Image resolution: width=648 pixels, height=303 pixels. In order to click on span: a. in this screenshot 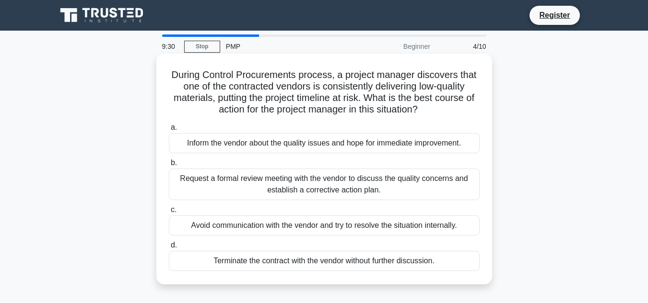, I will do `click(174, 127)`.